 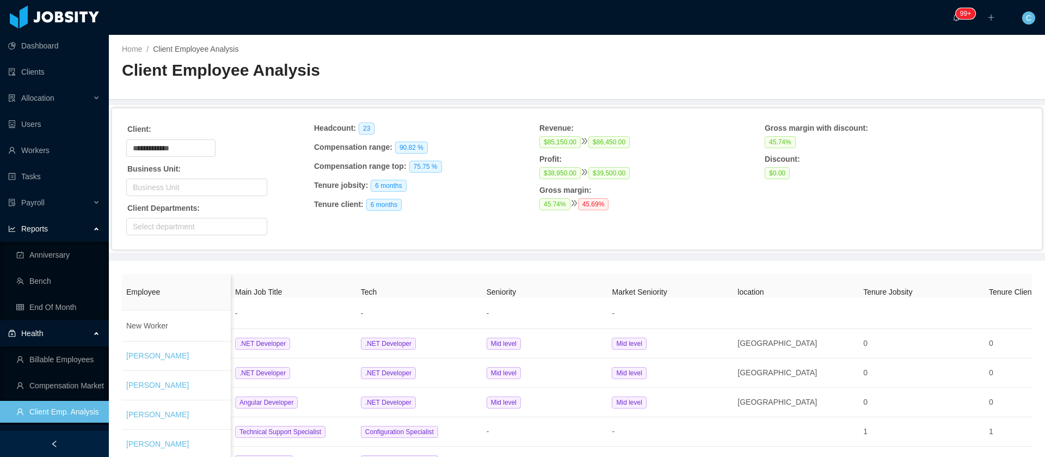 What do you see at coordinates (1029, 18) in the screenshot?
I see `span: C` at bounding box center [1029, 18].